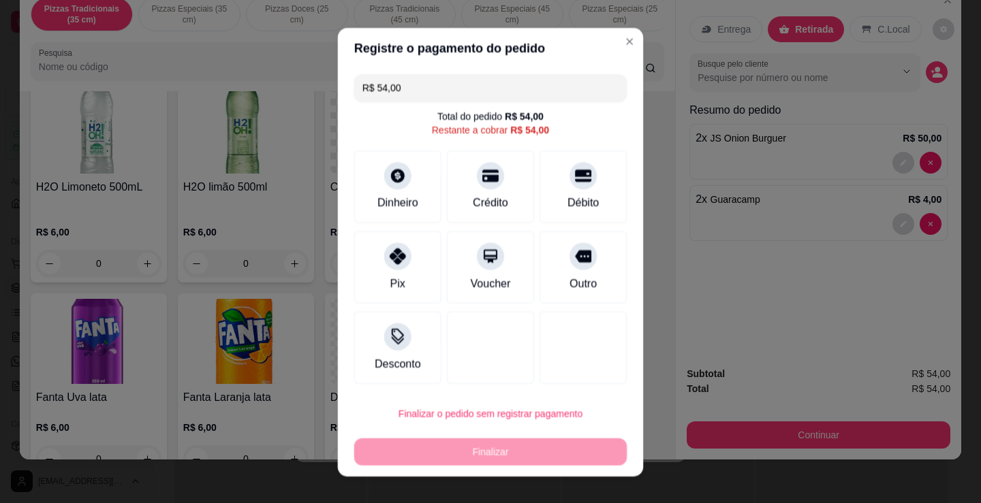 Image resolution: width=981 pixels, height=503 pixels. I want to click on div: Dinheiro, so click(398, 202).